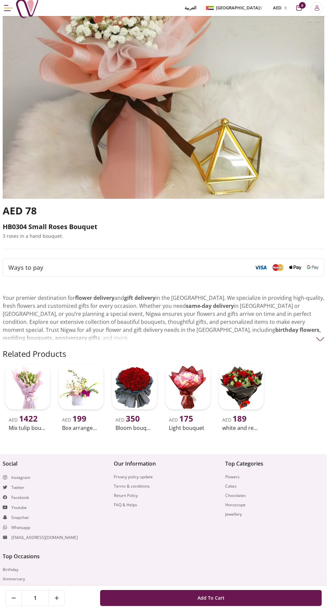 The width and height of the screenshot is (327, 610). What do you see at coordinates (52, 464) in the screenshot?
I see `h4: Social` at bounding box center [52, 464].